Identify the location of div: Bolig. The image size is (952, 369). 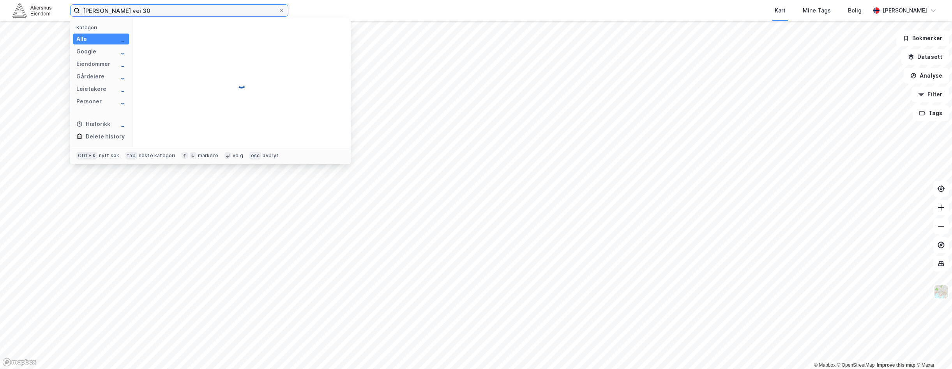
(855, 11).